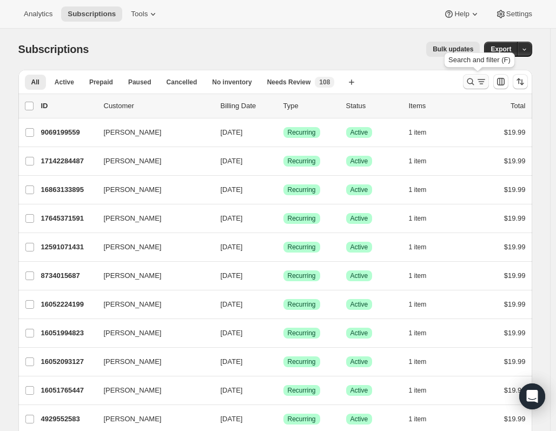  I want to click on button: Search and filter results, so click(476, 82).